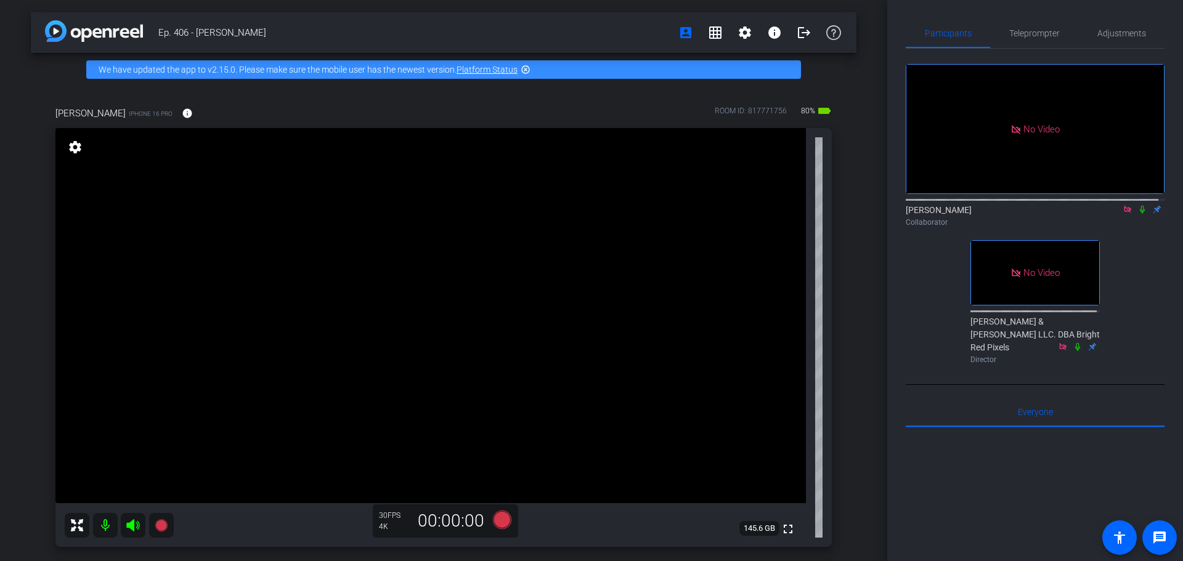 This screenshot has height=561, width=1183. Describe the element at coordinates (487, 70) in the screenshot. I see `a: Platform Status` at that location.